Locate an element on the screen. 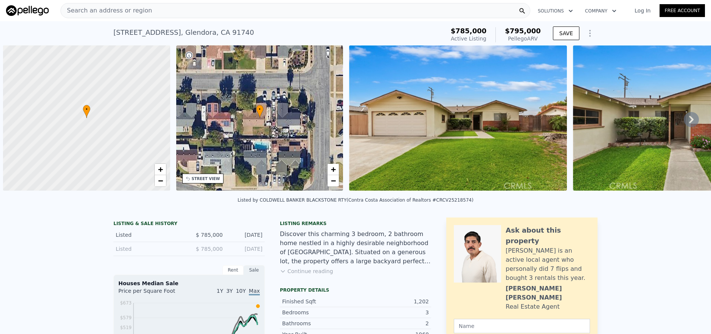 The image size is (711, 334). a: Log In is located at coordinates (643, 11).